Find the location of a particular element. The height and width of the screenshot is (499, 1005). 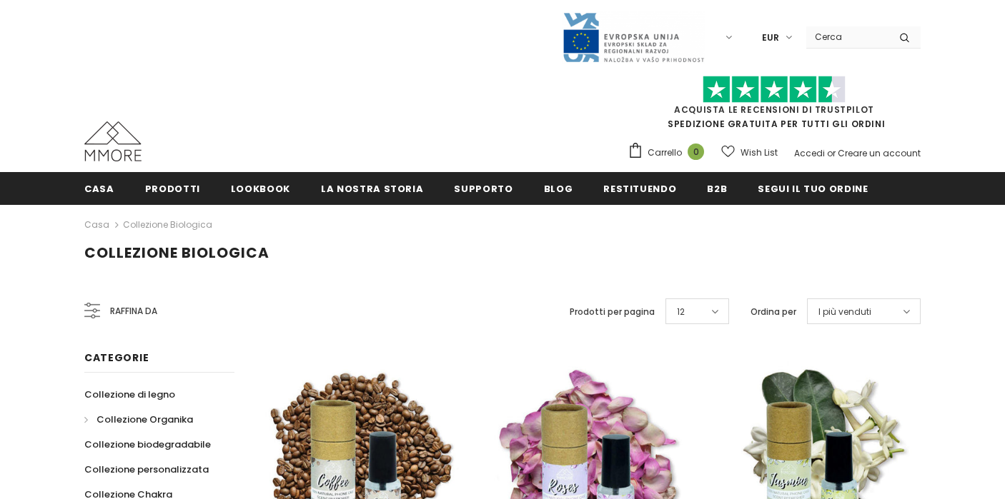

a: Restituendo is located at coordinates (639, 188).